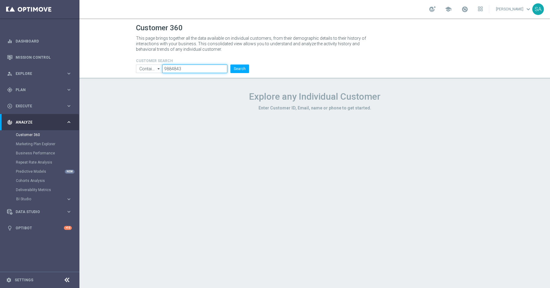  Describe the element at coordinates (39, 122) in the screenshot. I see `button: track_changes Analyze keyboard_arrow_right` at that location.